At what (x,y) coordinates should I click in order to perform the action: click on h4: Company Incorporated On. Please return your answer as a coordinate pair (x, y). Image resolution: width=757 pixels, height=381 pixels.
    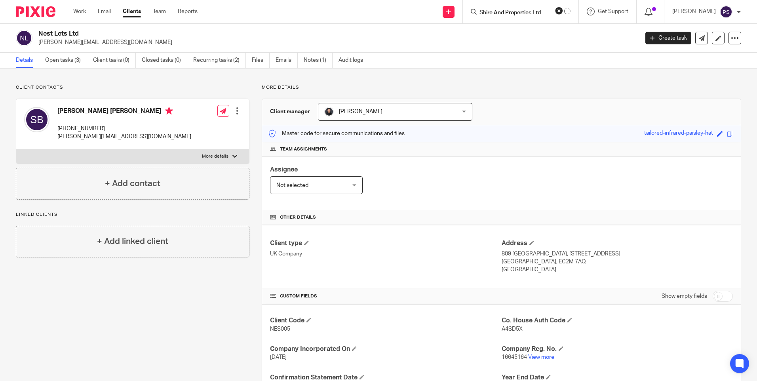
    Looking at the image, I should click on (386, 349).